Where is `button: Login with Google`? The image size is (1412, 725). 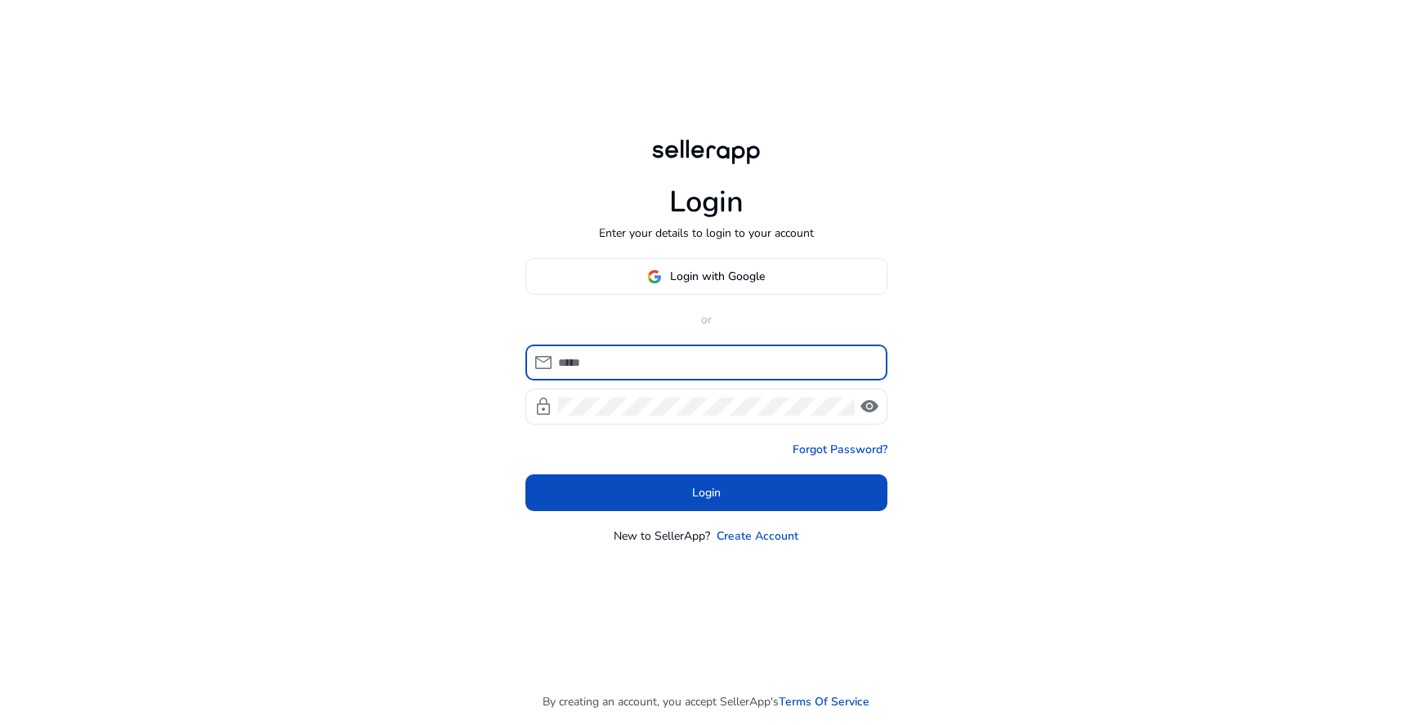
button: Login with Google is located at coordinates (706, 276).